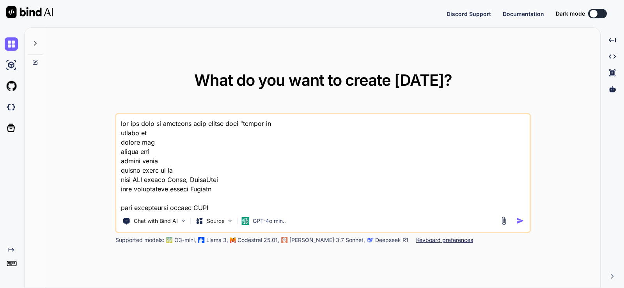  Describe the element at coordinates (11, 107) in the screenshot. I see `img: darkCloudIdeIcon` at that location.